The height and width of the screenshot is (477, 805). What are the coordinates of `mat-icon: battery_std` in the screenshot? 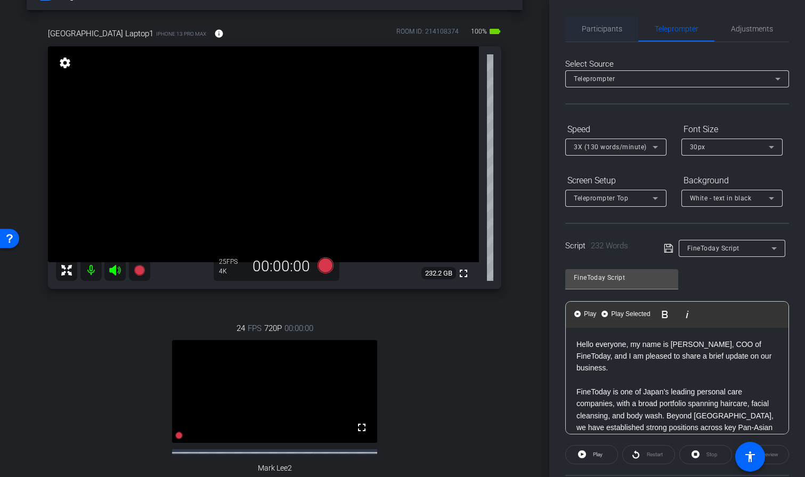 It's located at (495, 31).